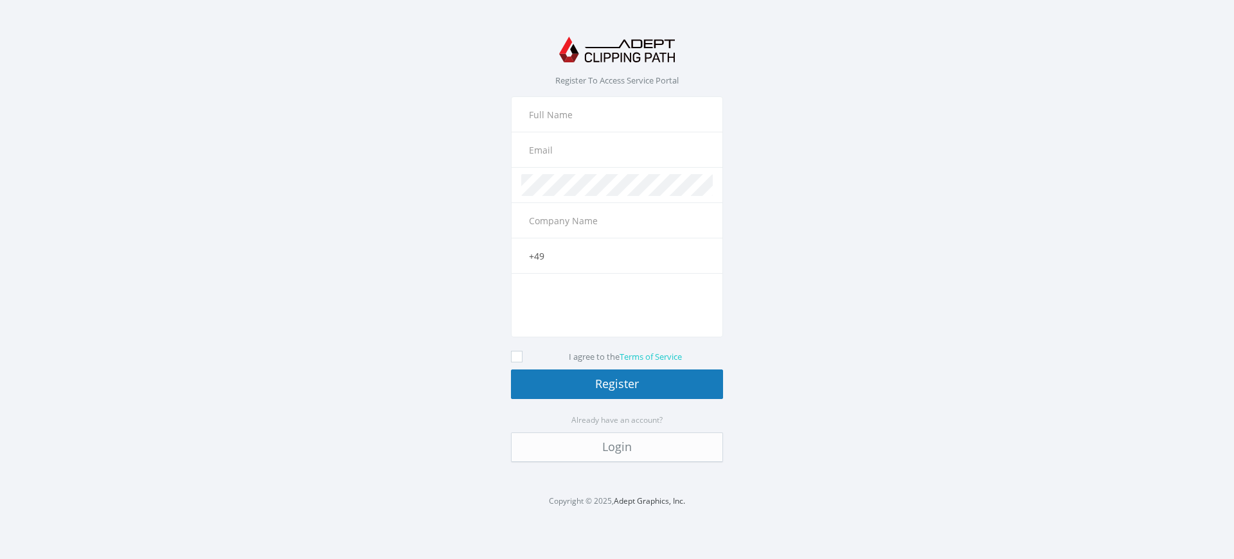 The image size is (1234, 559). What do you see at coordinates (617, 114) in the screenshot?
I see `input: Full Name` at bounding box center [617, 114].